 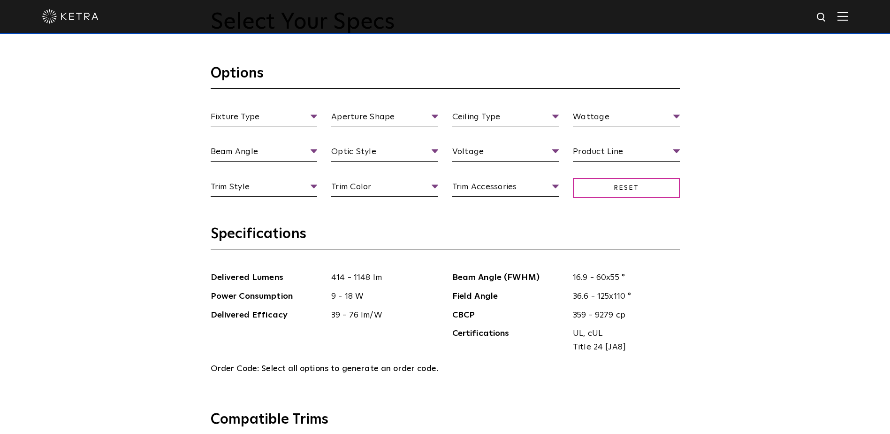 I want to click on span: Ceiling Type, so click(x=506, y=118).